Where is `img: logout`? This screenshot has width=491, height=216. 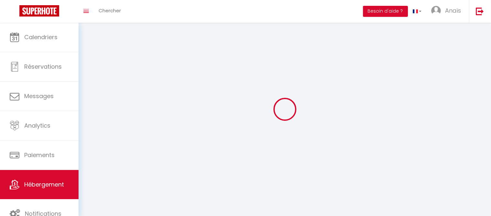
img: logout is located at coordinates (480, 11).